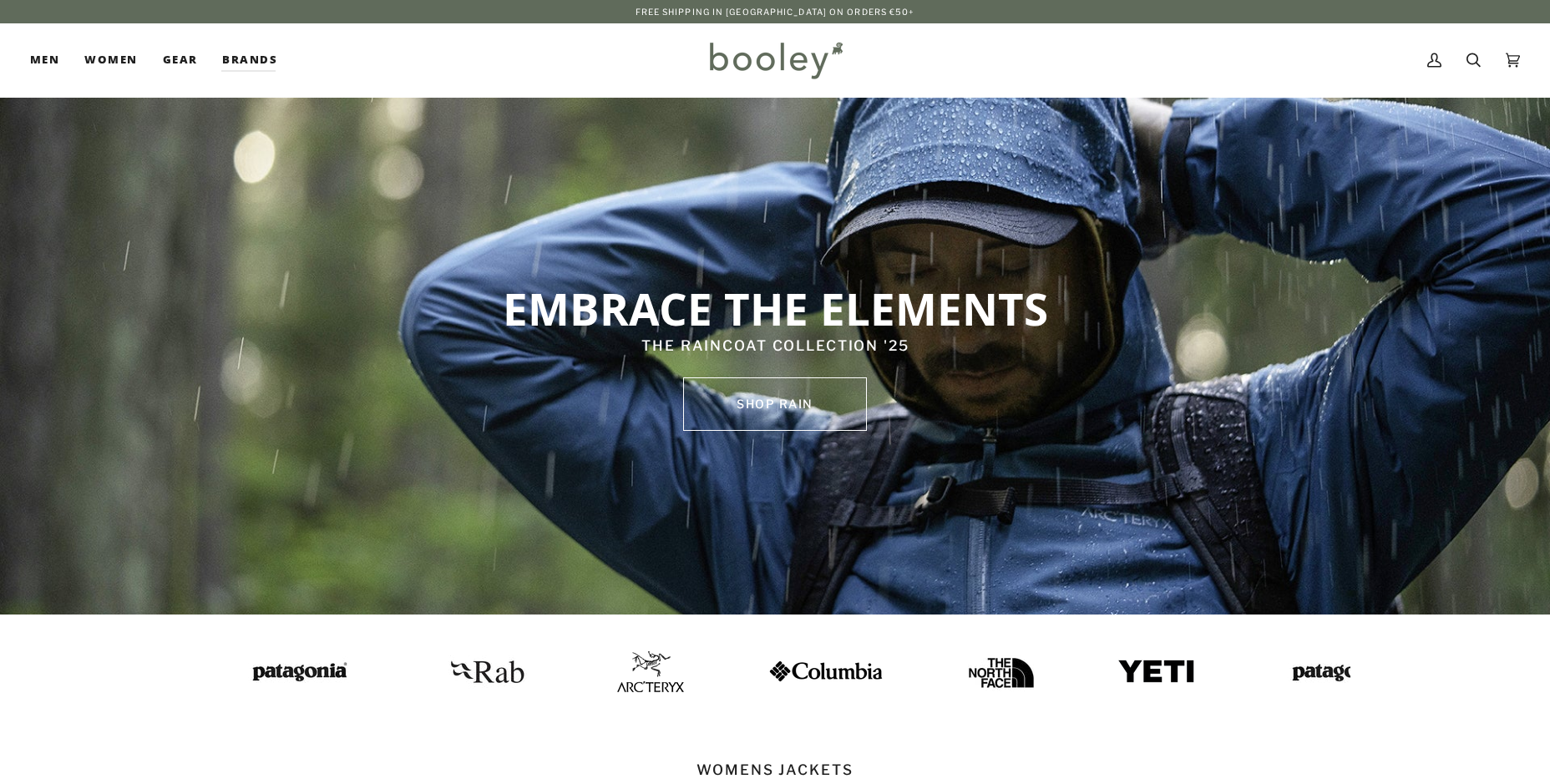 This screenshot has width=1550, height=784. Describe the element at coordinates (51, 60) in the screenshot. I see `div: Men` at that location.